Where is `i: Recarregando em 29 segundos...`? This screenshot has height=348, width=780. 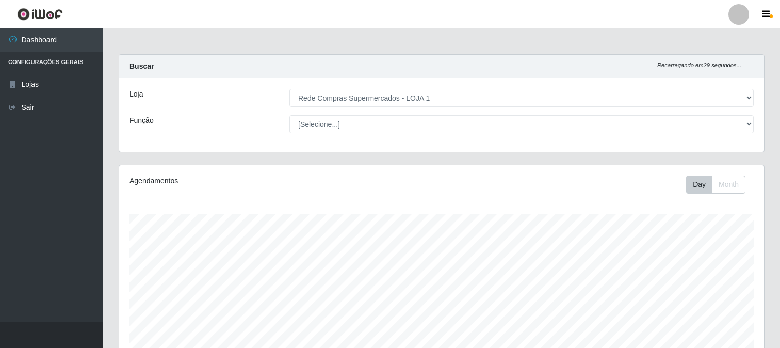
i: Recarregando em 29 segundos... is located at coordinates (699, 65).